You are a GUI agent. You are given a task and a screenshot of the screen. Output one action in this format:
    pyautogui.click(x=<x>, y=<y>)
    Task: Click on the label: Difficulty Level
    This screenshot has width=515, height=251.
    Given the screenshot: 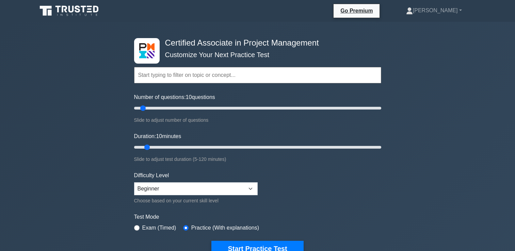 What is the action you would take?
    pyautogui.click(x=151, y=176)
    